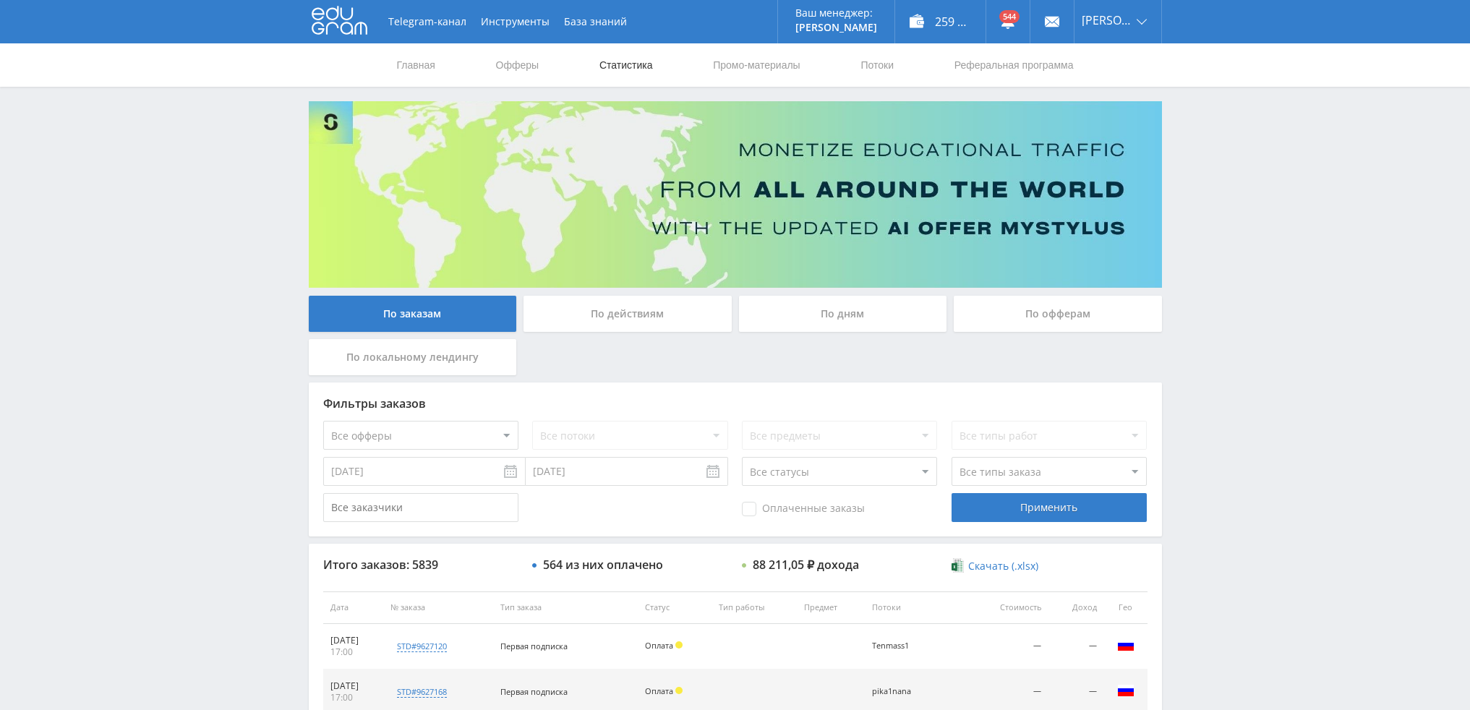 This screenshot has width=1470, height=710. What do you see at coordinates (628, 314) in the screenshot?
I see `div: По действиям` at bounding box center [628, 314].